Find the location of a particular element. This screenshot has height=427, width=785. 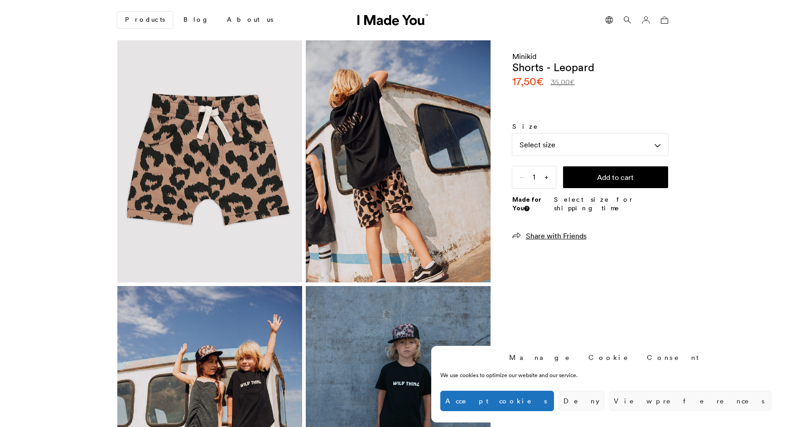

span: Share with Friends is located at coordinates (556, 236).